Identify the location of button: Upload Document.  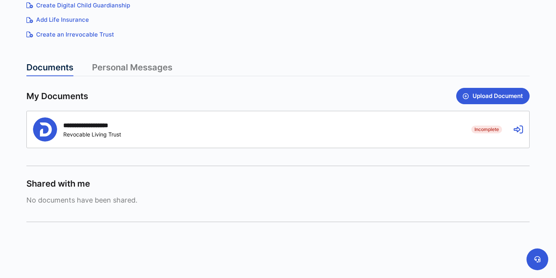
(493, 96).